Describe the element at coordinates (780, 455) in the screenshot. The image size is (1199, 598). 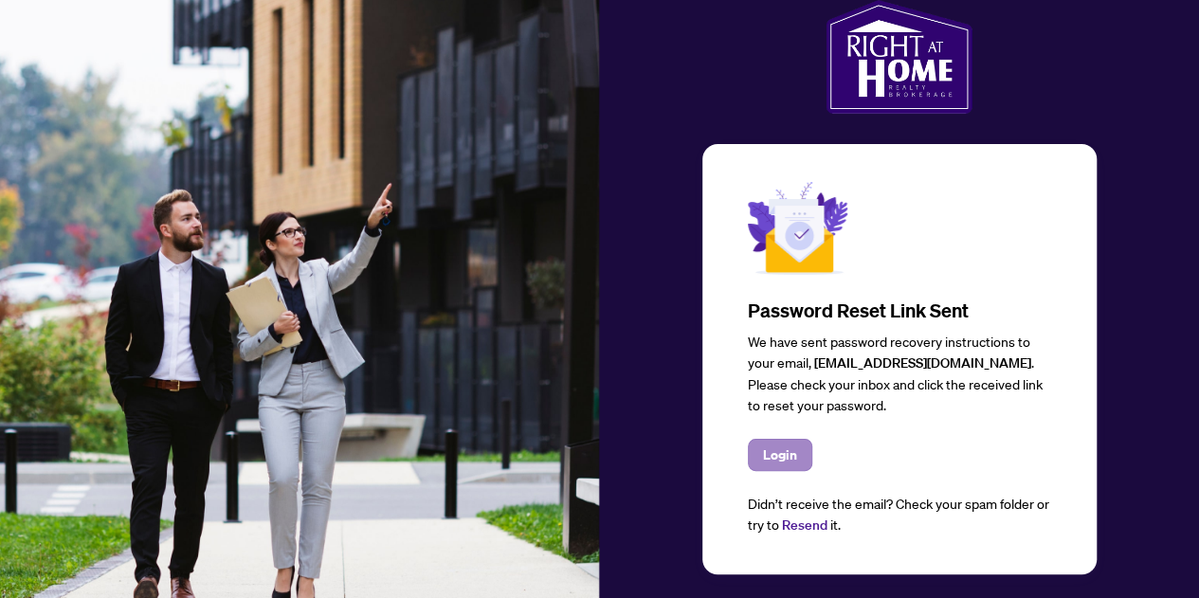
I see `span: Login` at that location.